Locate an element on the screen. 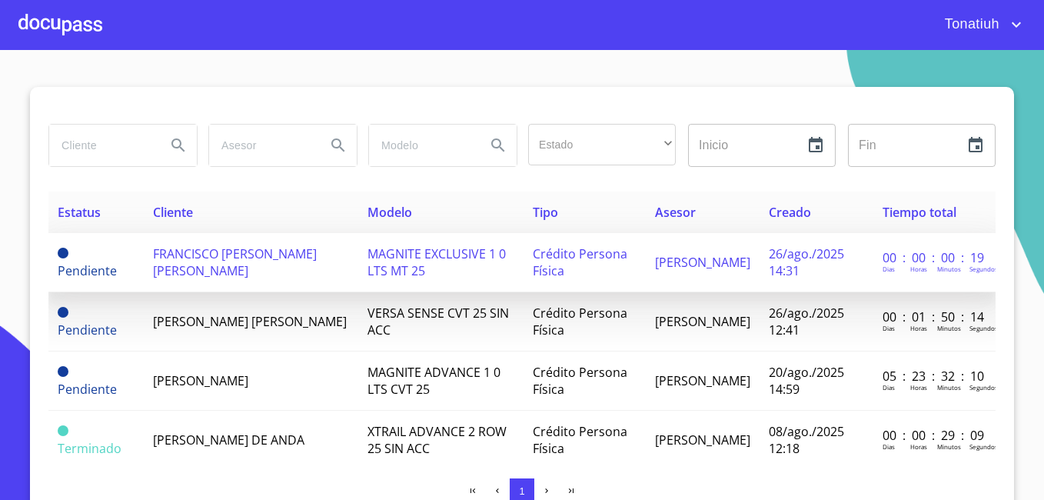  p: 00 : 00 : 29 : 09 is located at coordinates (934, 435).